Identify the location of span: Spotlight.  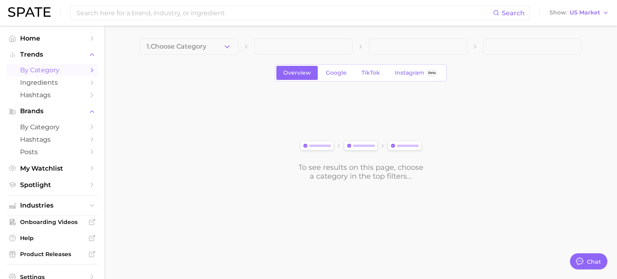
(52, 185).